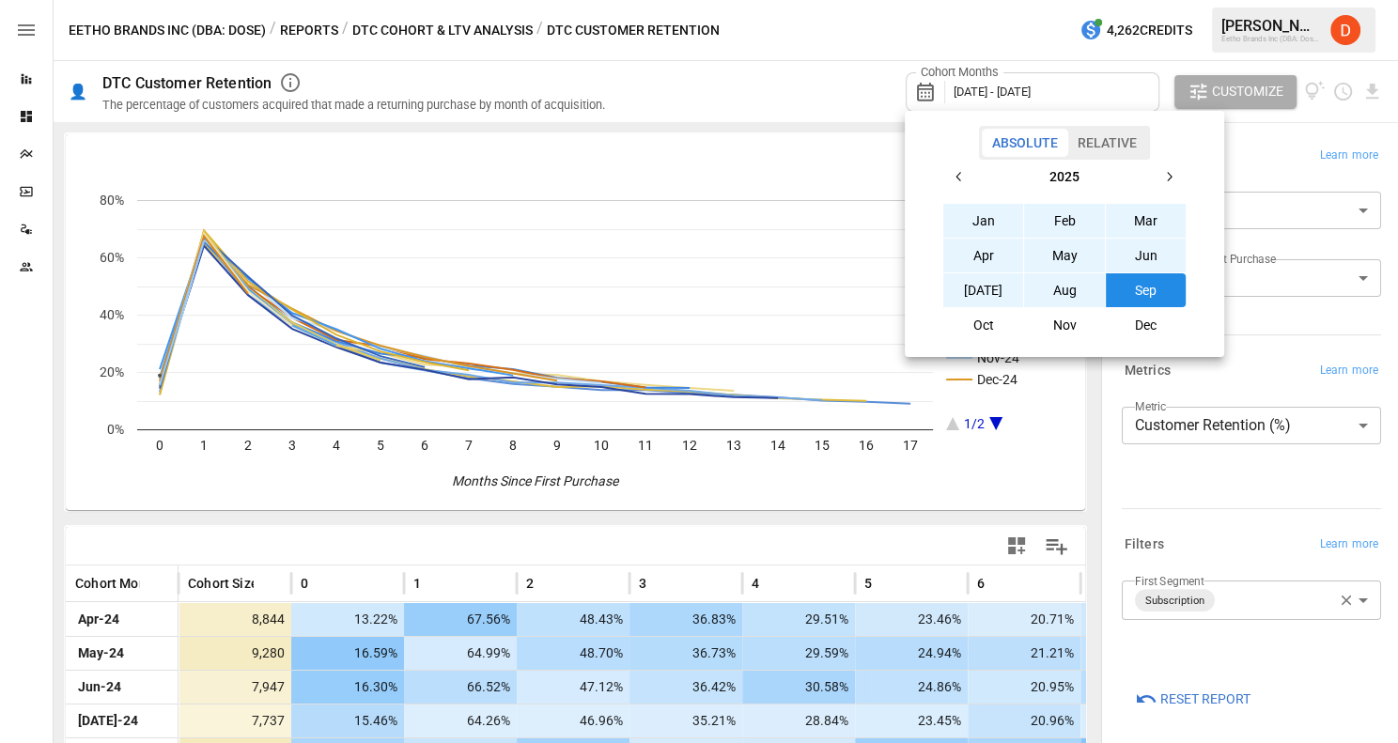 This screenshot has height=743, width=1398. What do you see at coordinates (1147, 256) in the screenshot?
I see `button: Jun` at bounding box center [1147, 256].